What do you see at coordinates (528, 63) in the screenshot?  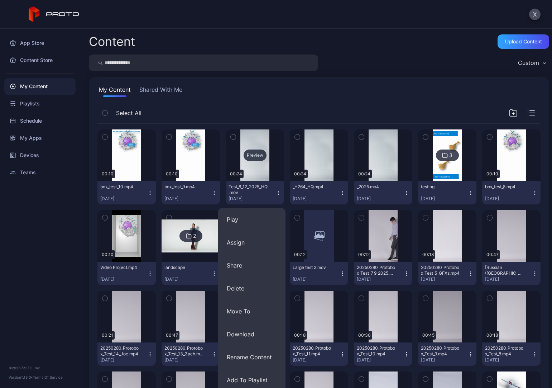 I see `div: Custom` at bounding box center [528, 63].